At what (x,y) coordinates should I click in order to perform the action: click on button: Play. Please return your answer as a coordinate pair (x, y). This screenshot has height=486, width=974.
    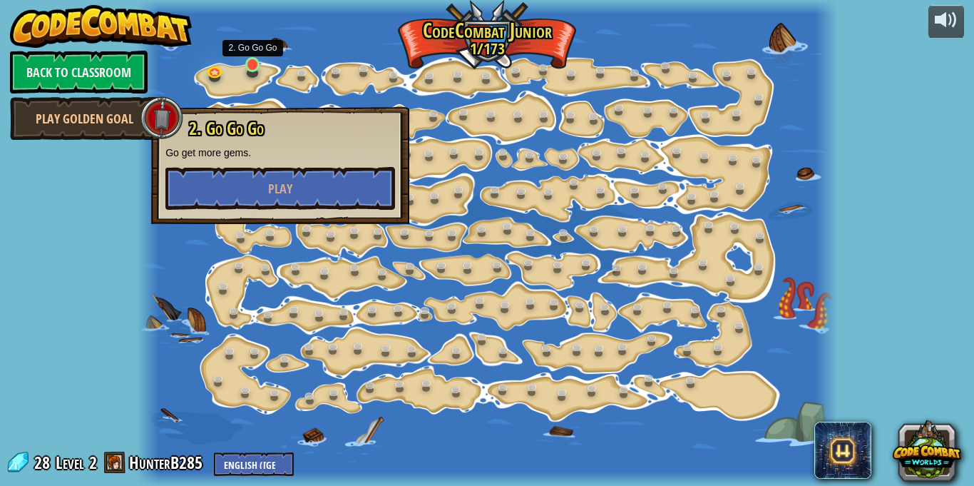
    Looking at the image, I should click on (280, 188).